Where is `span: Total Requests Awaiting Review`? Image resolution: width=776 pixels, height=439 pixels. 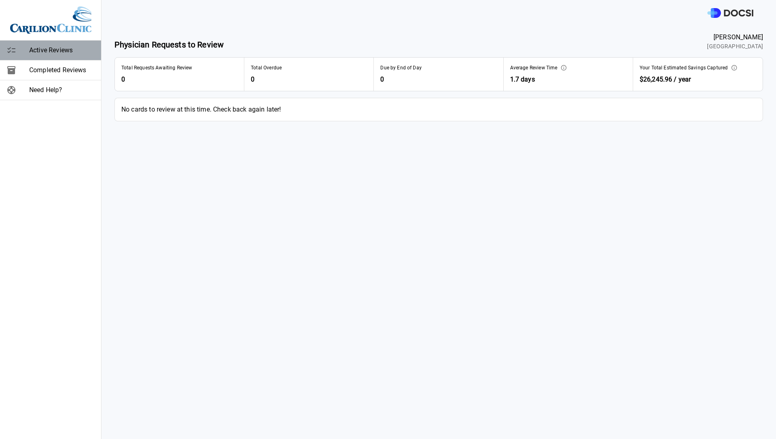
span: Total Requests Awaiting Review is located at coordinates (157, 68).